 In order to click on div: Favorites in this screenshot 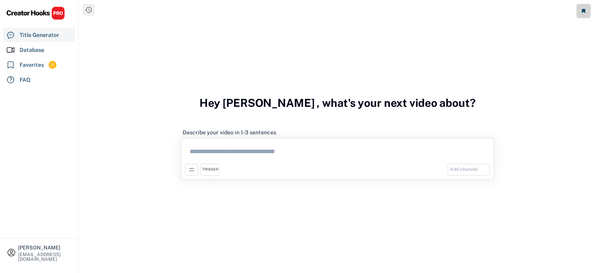, I will do `click(32, 65)`.